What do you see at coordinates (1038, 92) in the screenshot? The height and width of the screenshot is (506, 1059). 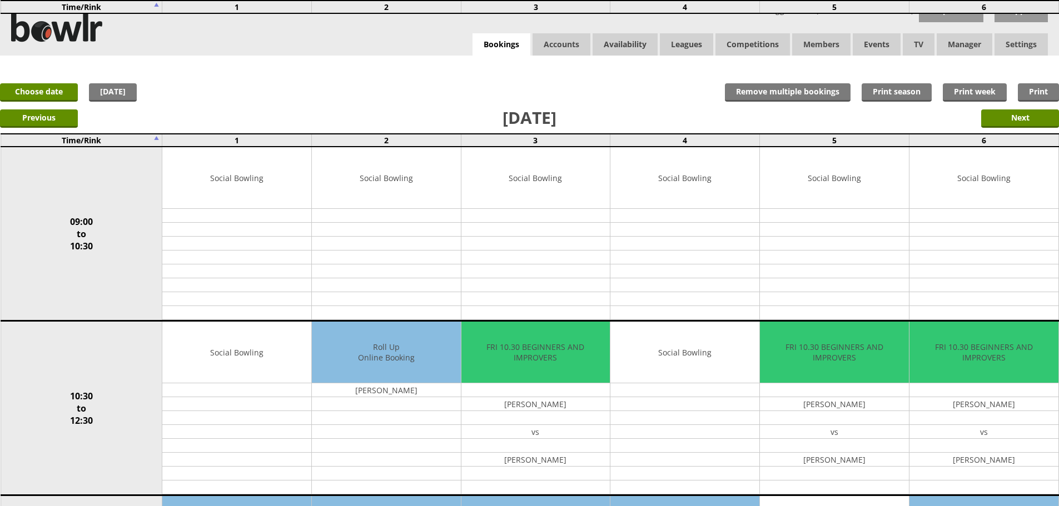 I see `a: Print` at bounding box center [1038, 92].